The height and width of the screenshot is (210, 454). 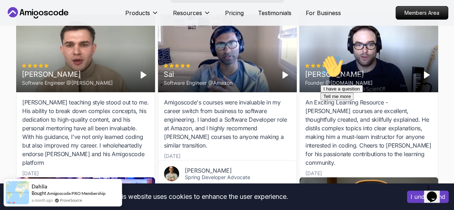 What do you see at coordinates (218, 177) in the screenshot?
I see `a: Spring Developer Advocate` at bounding box center [218, 177].